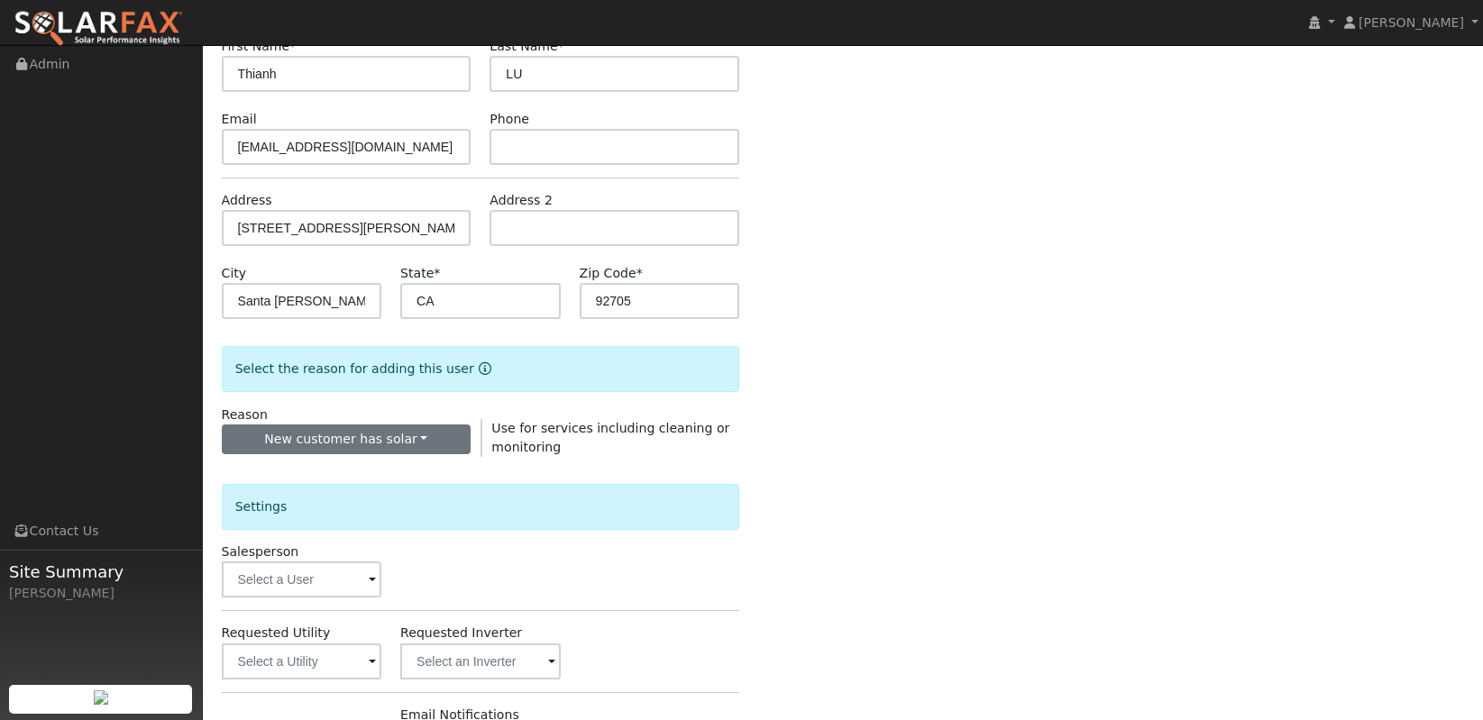 The image size is (1483, 720). Describe the element at coordinates (101, 698) in the screenshot. I see `img: retrieve` at that location.